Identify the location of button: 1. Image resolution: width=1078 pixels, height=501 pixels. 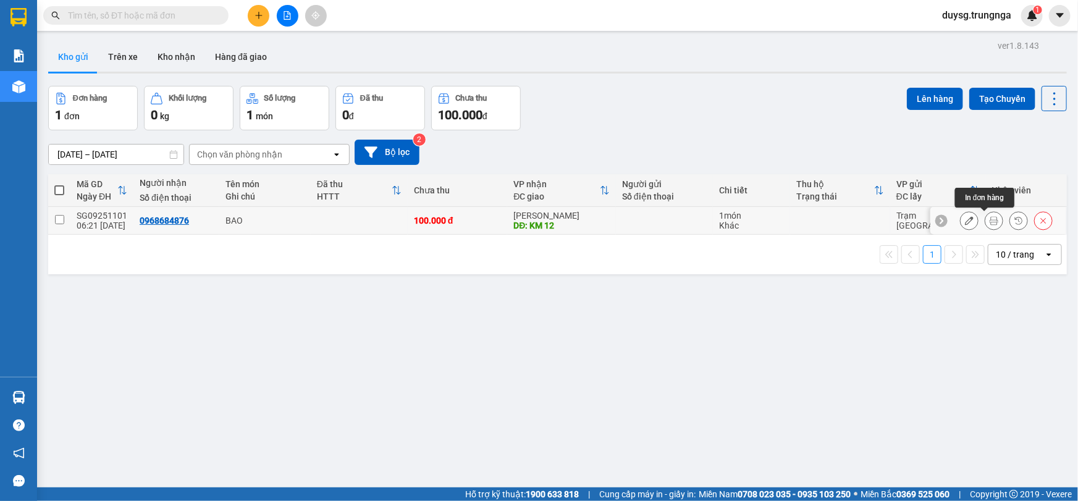
(932, 255).